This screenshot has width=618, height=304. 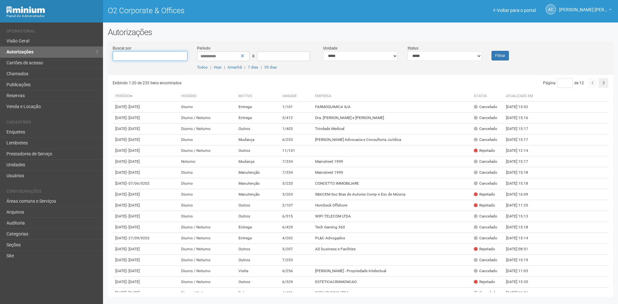 What do you see at coordinates (52, 16) in the screenshot?
I see `div: Painel do Administrador` at bounding box center [52, 16].